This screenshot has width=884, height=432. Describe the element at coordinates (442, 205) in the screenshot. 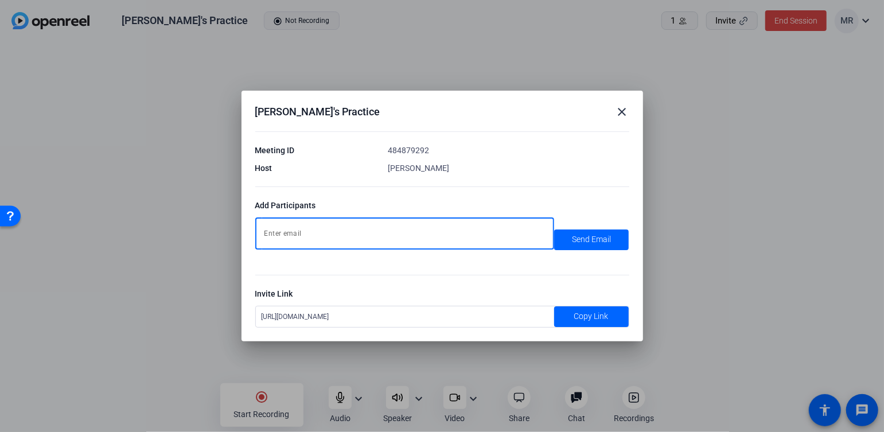

I see `div: Add Participants` at that location.